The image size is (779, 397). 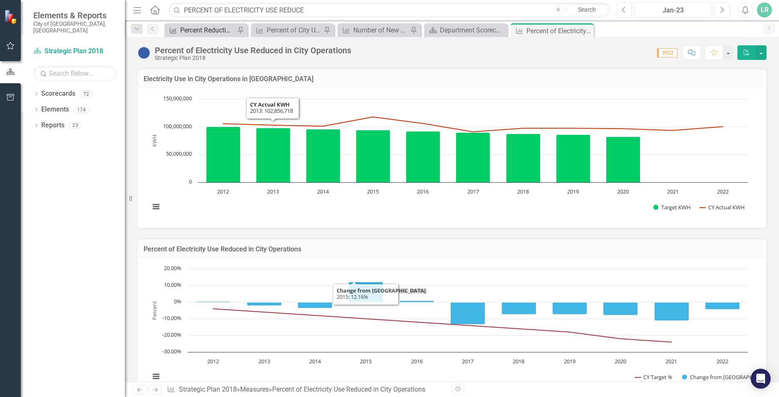 What do you see at coordinates (466, 30) in the screenshot?
I see `a: Department Scorecard` at bounding box center [466, 30].